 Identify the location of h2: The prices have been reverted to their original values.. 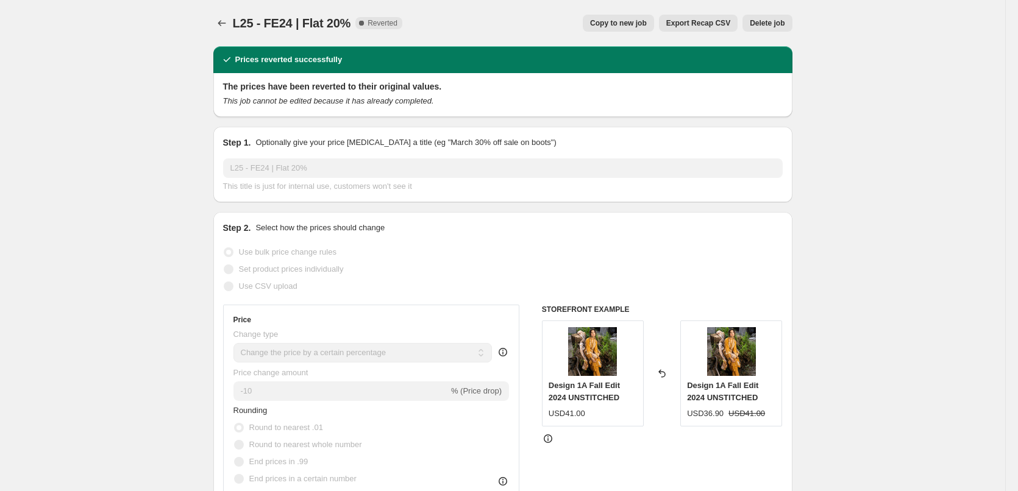
(503, 87).